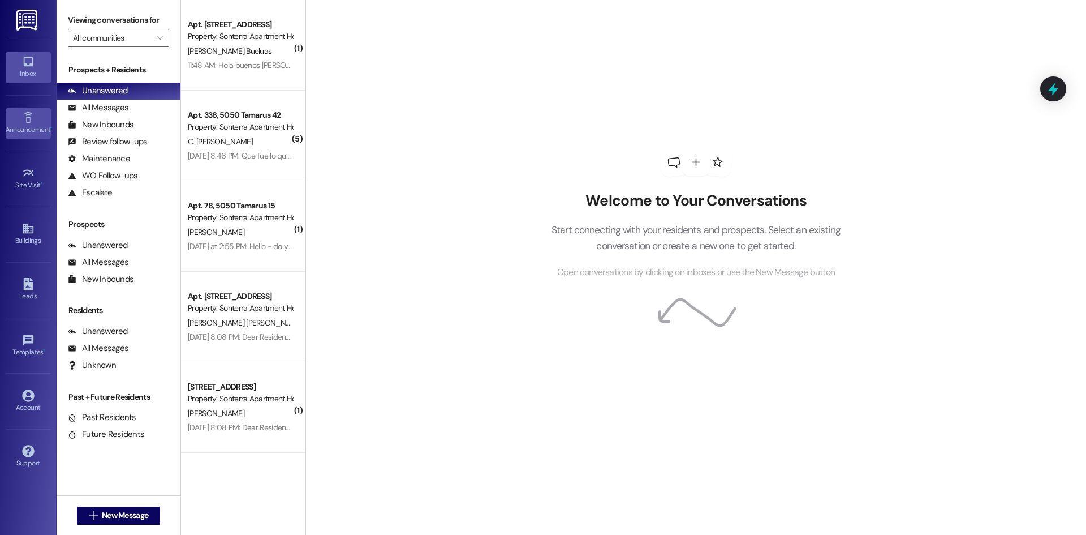 This screenshot has width=1086, height=535. Describe the element at coordinates (102, 175) in the screenshot. I see `div: WO Follow-ups` at that location.